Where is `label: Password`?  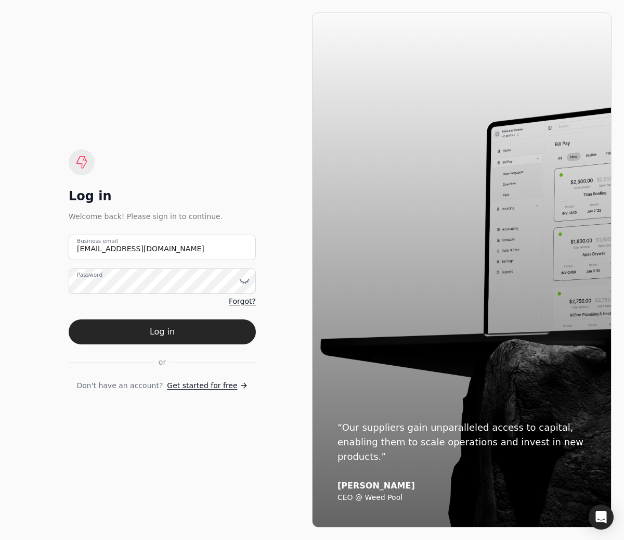 label: Password is located at coordinates (89, 274).